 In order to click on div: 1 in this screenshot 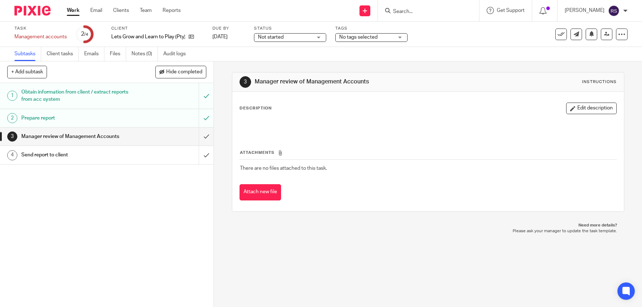, I will do `click(12, 96)`.